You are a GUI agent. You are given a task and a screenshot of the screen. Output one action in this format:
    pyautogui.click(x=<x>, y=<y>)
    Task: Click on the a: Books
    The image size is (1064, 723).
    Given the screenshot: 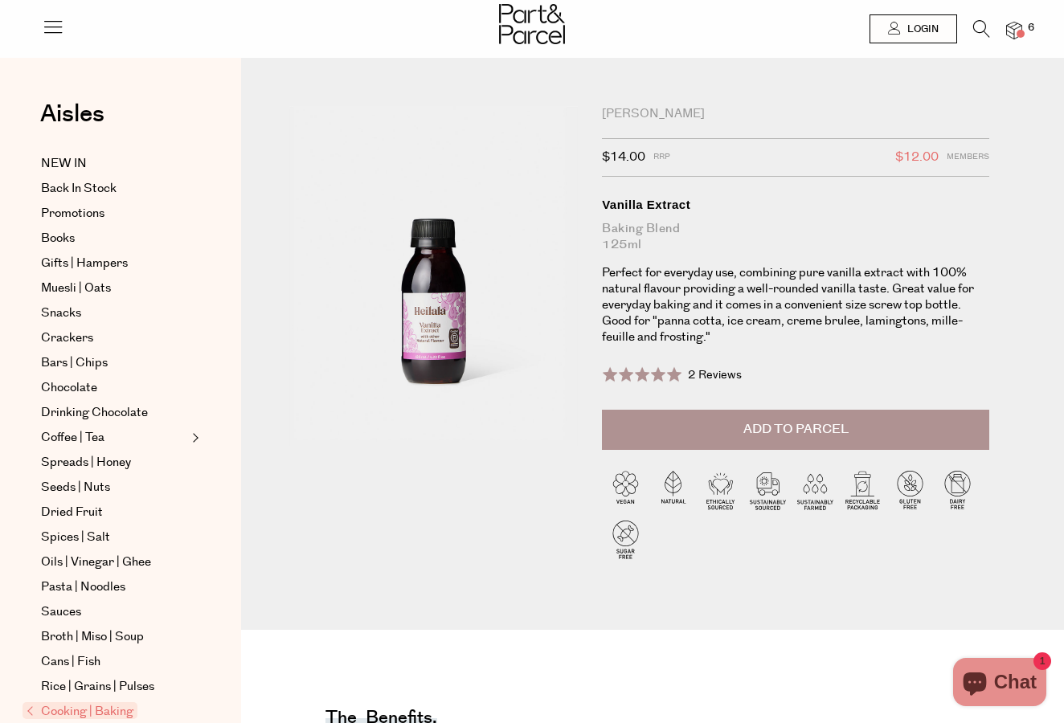 What is the action you would take?
    pyautogui.click(x=114, y=239)
    